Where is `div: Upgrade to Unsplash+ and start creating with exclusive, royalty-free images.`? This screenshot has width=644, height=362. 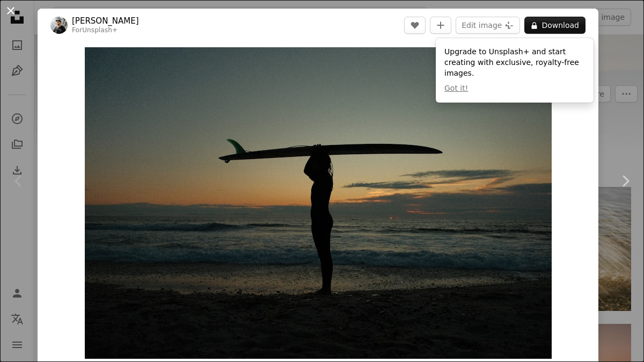 div: Upgrade to Unsplash+ and start creating with exclusive, royalty-free images. is located at coordinates (515, 70).